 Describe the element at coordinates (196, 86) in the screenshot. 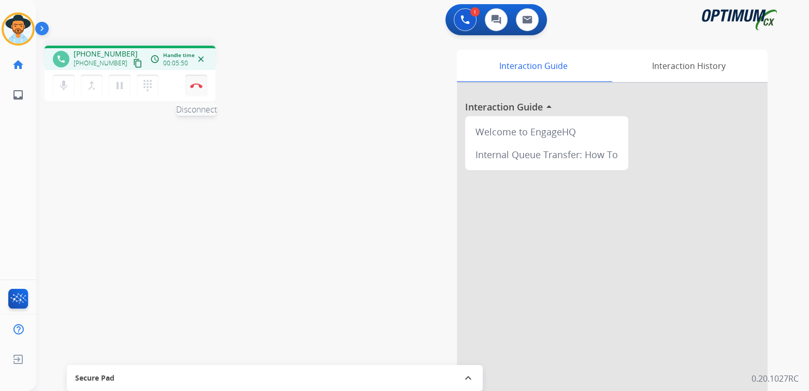

I see `img: control` at that location.